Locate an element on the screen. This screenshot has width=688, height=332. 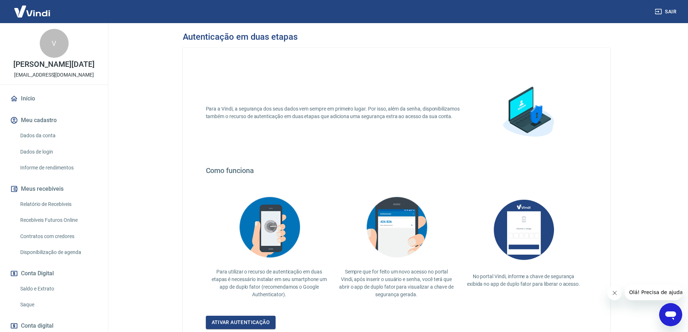
button: Meus recebíveis is located at coordinates (54, 189).